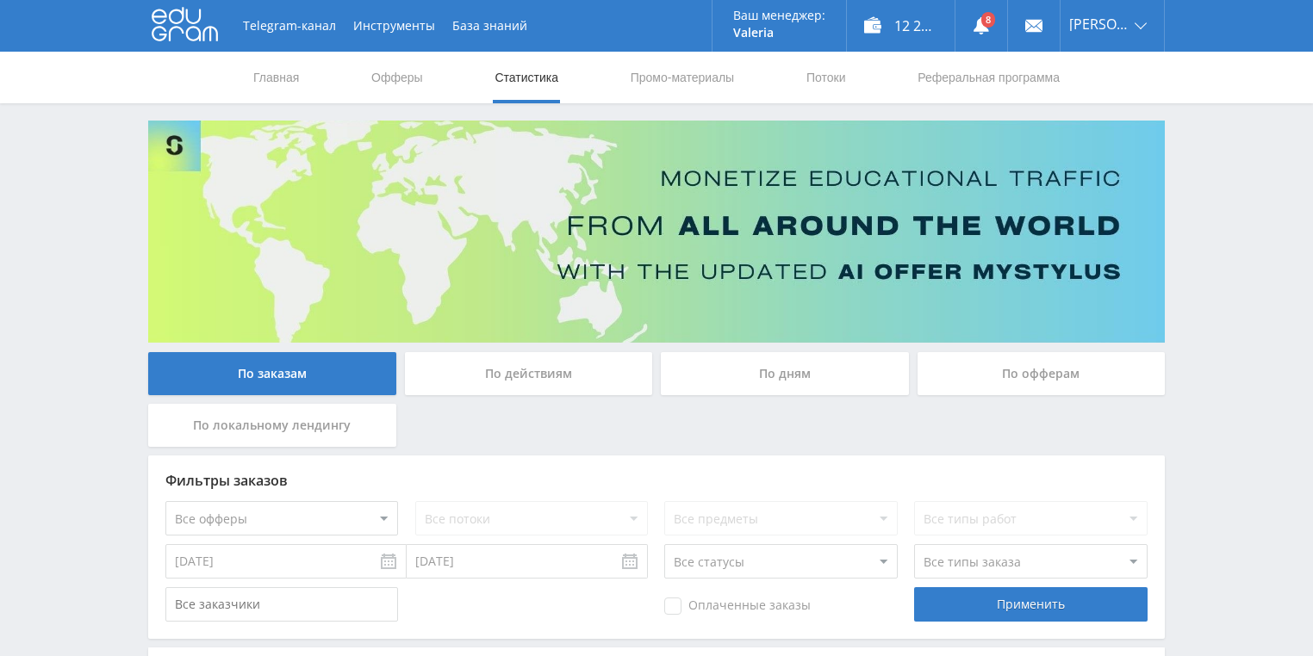  What do you see at coordinates (785, 374) in the screenshot?
I see `div: По дням` at bounding box center [785, 374].